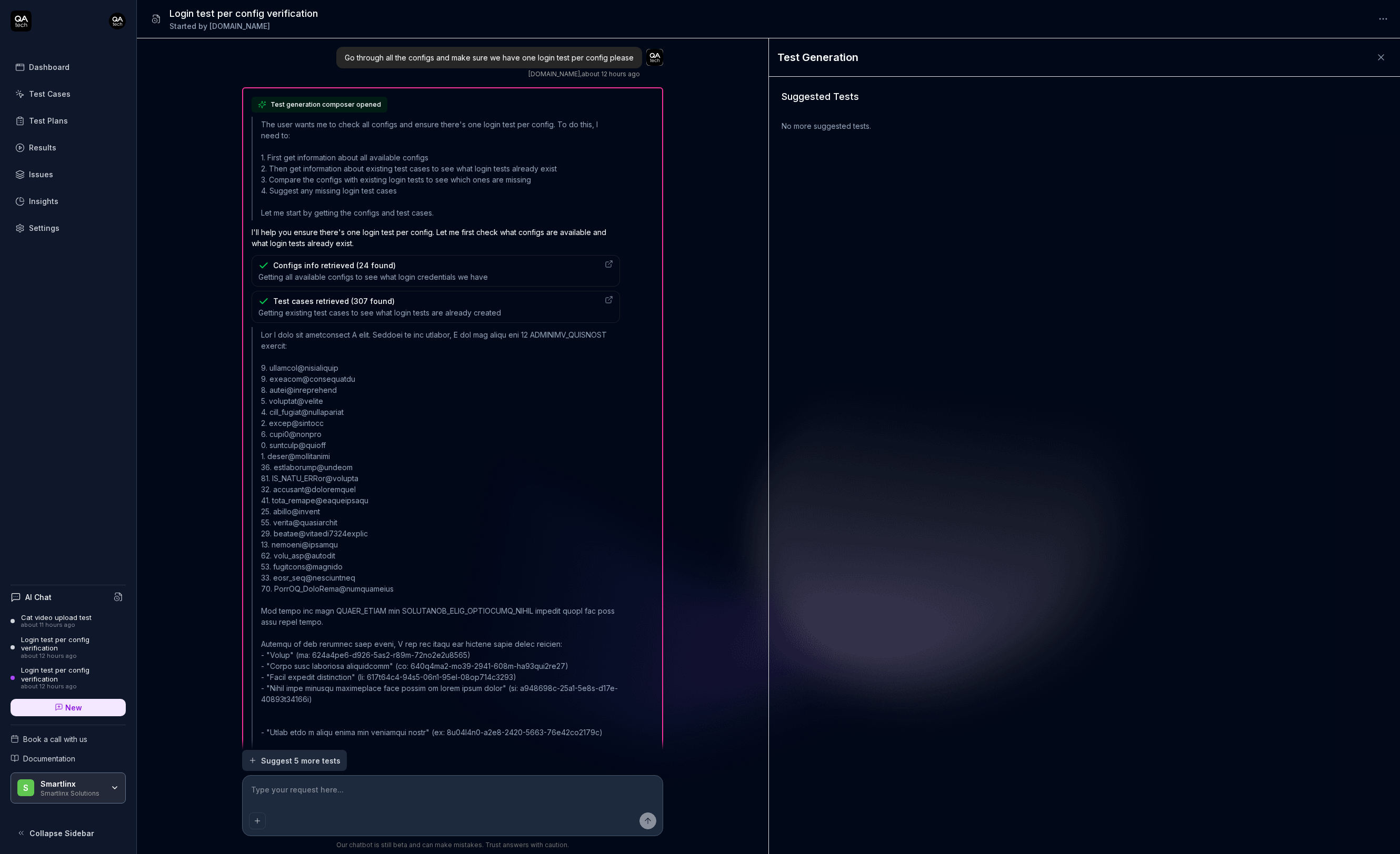 The height and width of the screenshot is (854, 1400). What do you see at coordinates (379, 312) in the screenshot?
I see `span: Getting existing test cases to see what login tests are already created` at bounding box center [379, 312].